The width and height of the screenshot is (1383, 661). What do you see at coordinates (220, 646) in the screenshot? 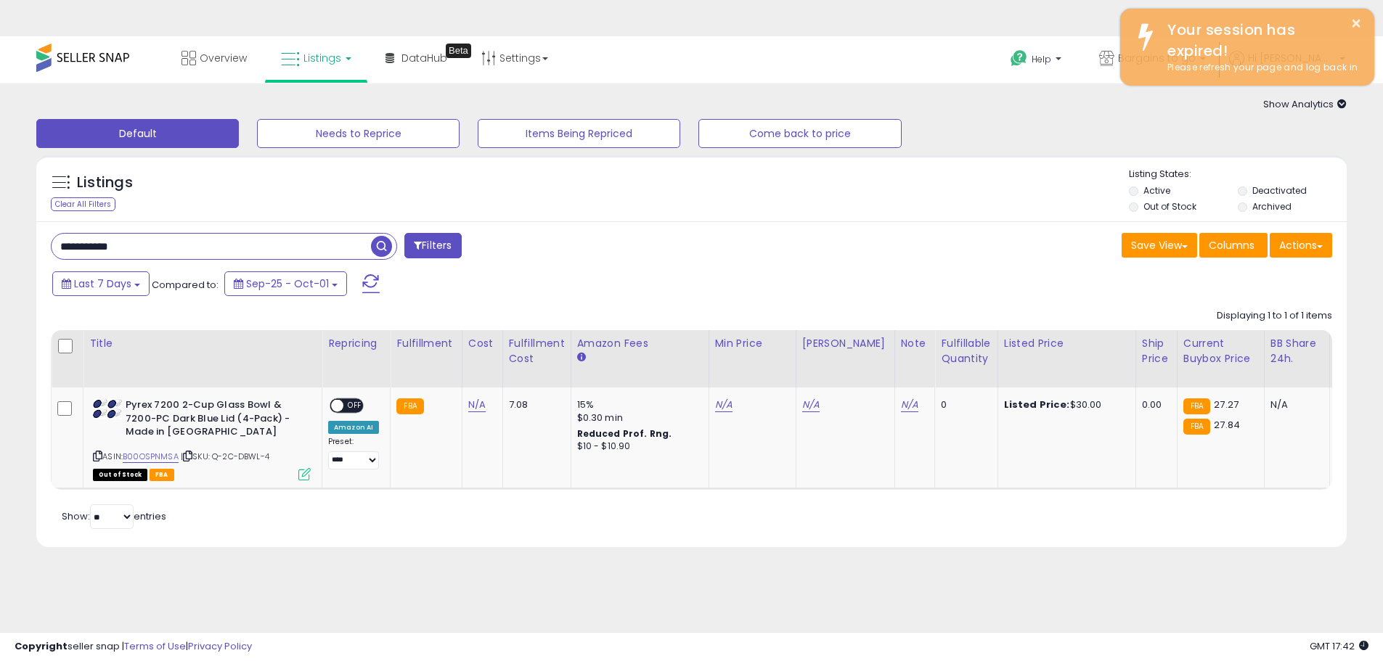
I see `a: Privacy Policy` at bounding box center [220, 646].